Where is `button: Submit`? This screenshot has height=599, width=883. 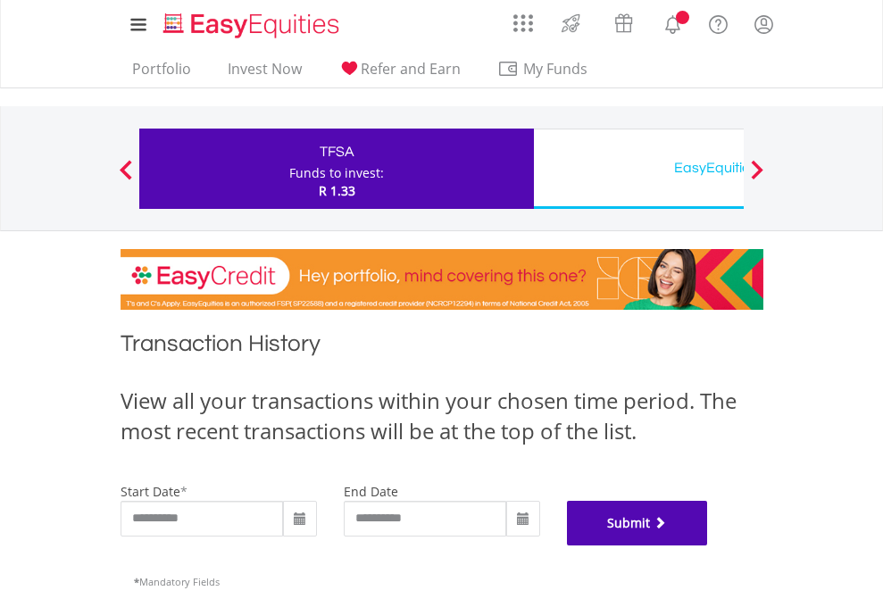
button: Submit is located at coordinates (637, 523).